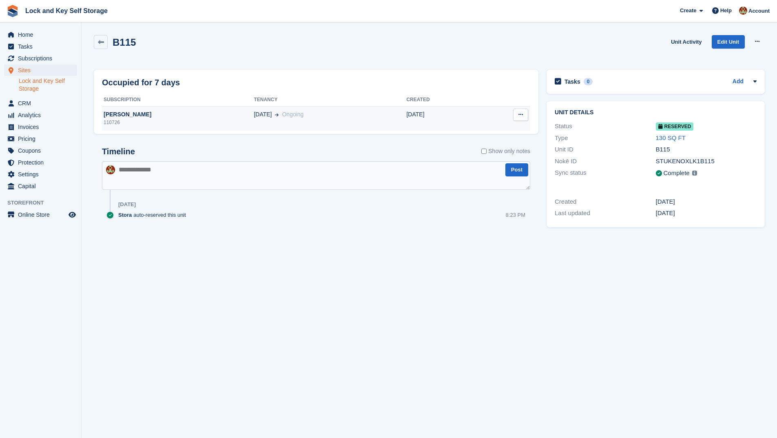 Image resolution: width=777 pixels, height=438 pixels. I want to click on th: Subscription, so click(178, 100).